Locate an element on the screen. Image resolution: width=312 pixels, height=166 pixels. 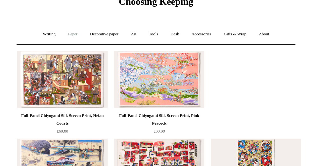
a: Full-Panel Chiyogami Silk Screen Print, Pink Peacock £60.00 is located at coordinates (159, 125).